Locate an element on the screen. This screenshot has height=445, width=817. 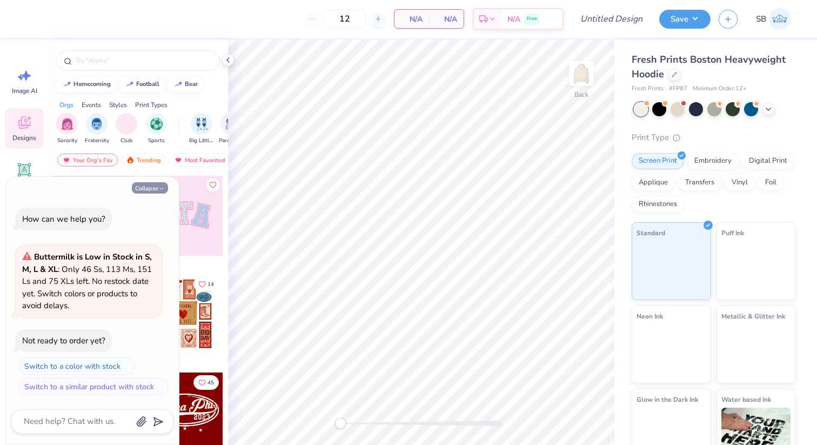
img: Metallic & Glitter Ink is located at coordinates (756, 351).